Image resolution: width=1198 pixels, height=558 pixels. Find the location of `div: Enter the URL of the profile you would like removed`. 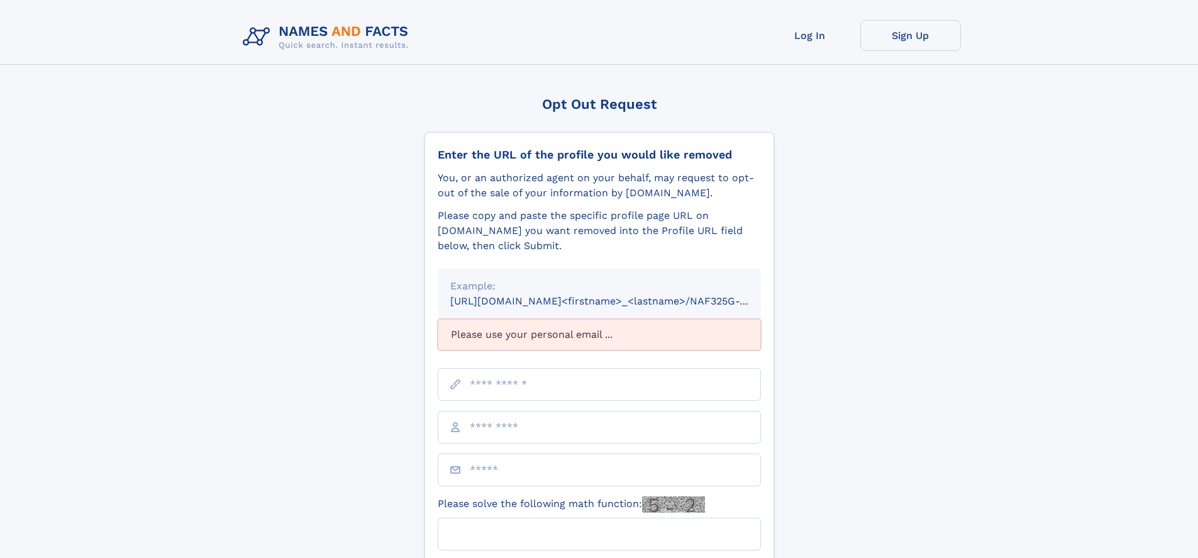

div: Enter the URL of the profile you would like removed is located at coordinates (599, 155).